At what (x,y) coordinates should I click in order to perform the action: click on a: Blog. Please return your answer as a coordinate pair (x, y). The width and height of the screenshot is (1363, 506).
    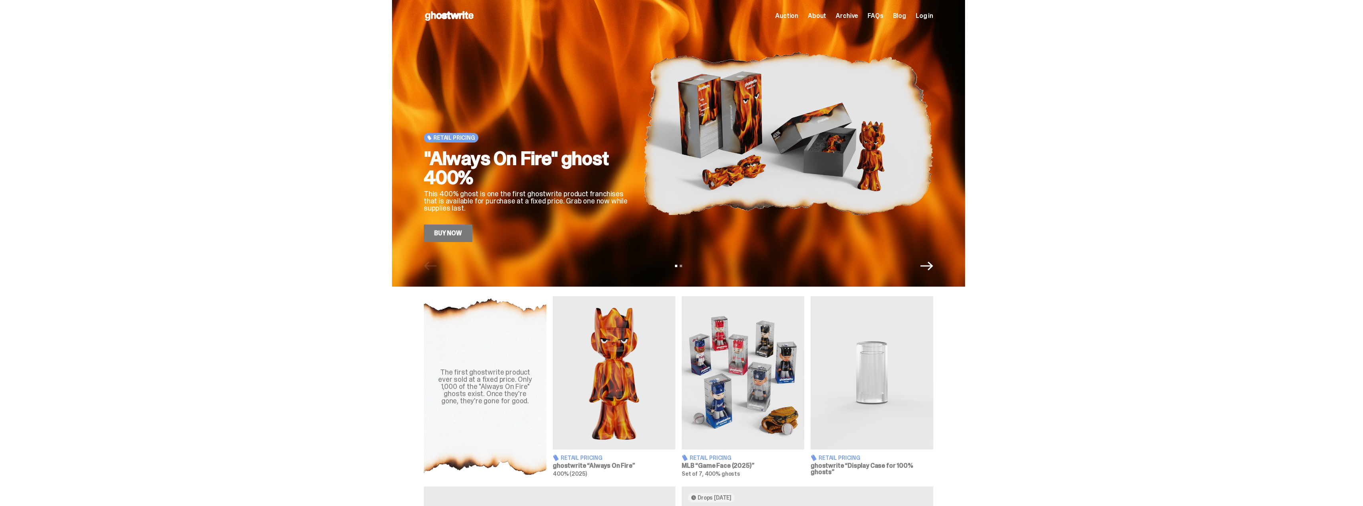
    Looking at the image, I should click on (899, 16).